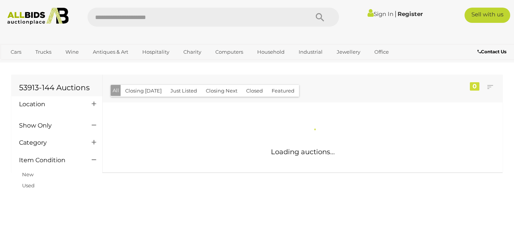  I want to click on a: Office, so click(381, 52).